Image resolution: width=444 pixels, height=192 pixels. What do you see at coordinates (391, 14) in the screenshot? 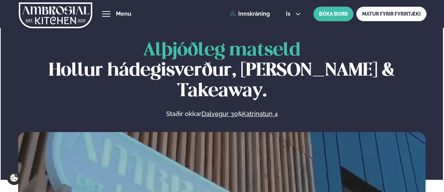
I see `a: MATUR FYRIR FYRIRTÆKI` at bounding box center [391, 14].